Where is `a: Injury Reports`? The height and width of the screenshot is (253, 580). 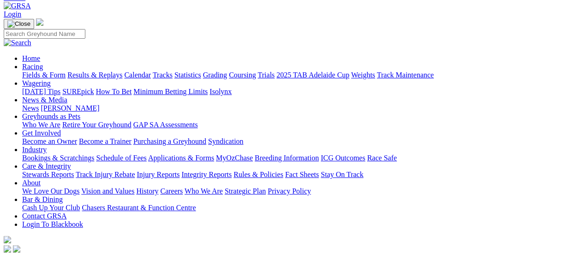 a: Injury Reports is located at coordinates (158, 174).